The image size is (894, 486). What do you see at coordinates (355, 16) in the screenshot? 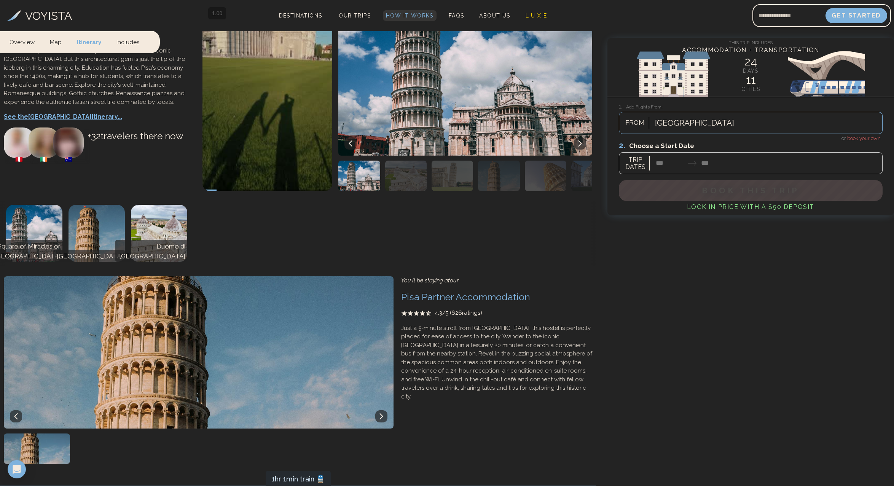
I see `a: Our Trips` at bounding box center [355, 16].